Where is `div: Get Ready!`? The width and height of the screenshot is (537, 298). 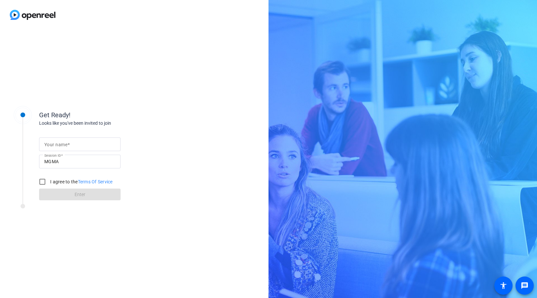
div: Get Ready! is located at coordinates (104, 115).